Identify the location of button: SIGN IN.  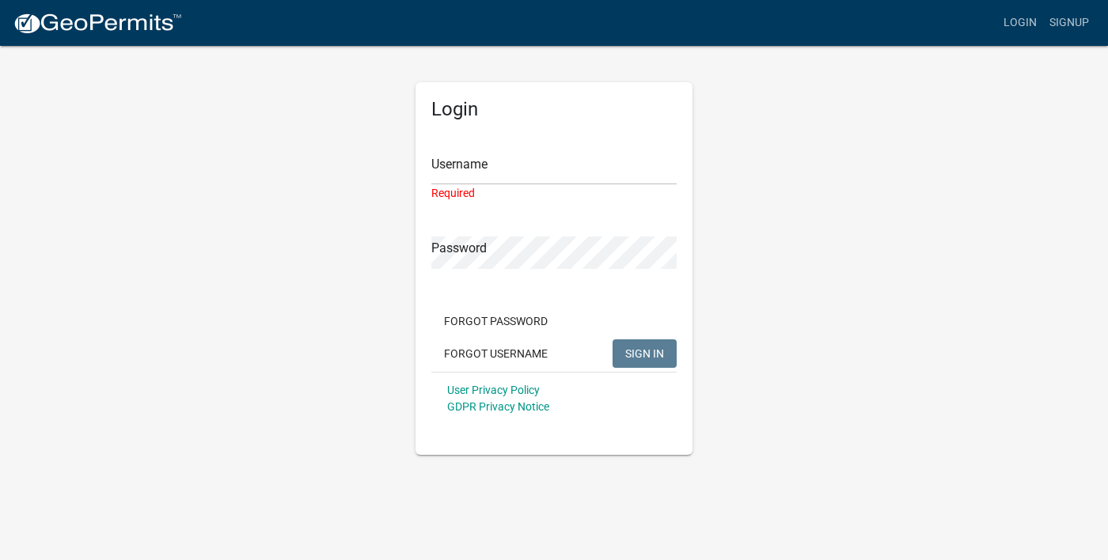
(644, 354).